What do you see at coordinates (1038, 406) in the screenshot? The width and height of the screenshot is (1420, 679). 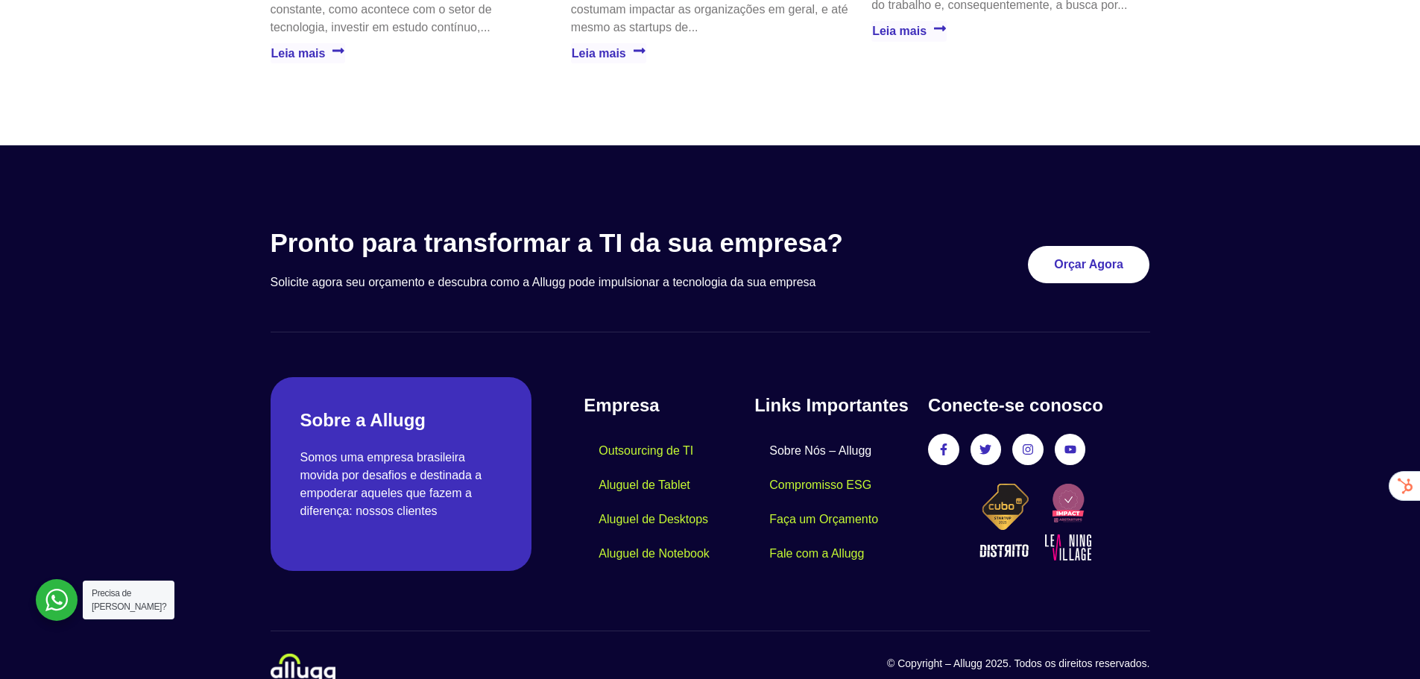 I see `h4: Conecte-se conosco` at bounding box center [1038, 406].